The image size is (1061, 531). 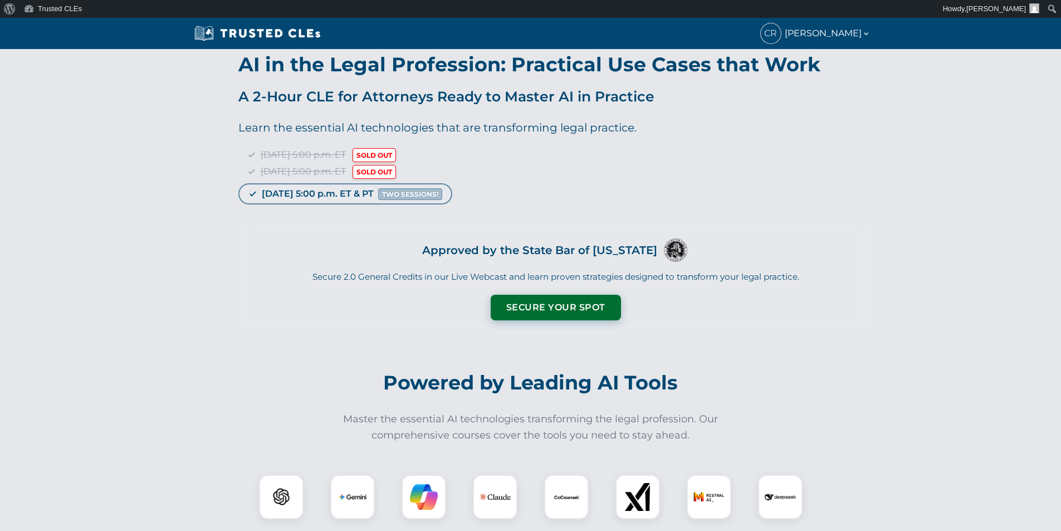 What do you see at coordinates (567, 497) in the screenshot?
I see `img: CoCounsel Logo` at bounding box center [567, 497].